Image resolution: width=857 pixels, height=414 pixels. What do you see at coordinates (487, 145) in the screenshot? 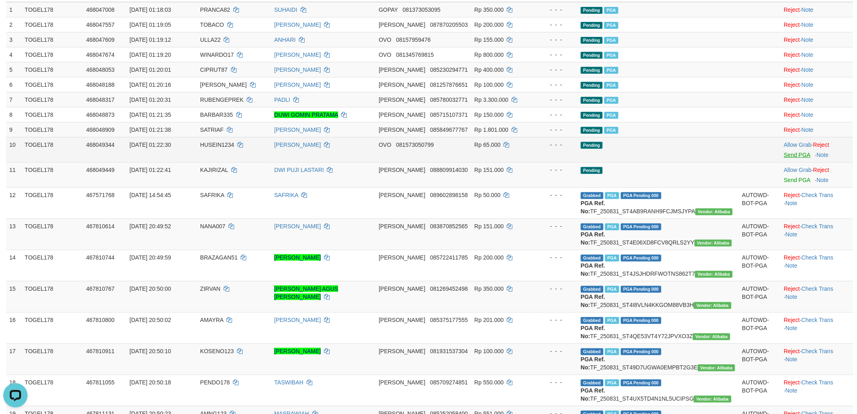
I see `span: Rp 65.000` at bounding box center [487, 145].